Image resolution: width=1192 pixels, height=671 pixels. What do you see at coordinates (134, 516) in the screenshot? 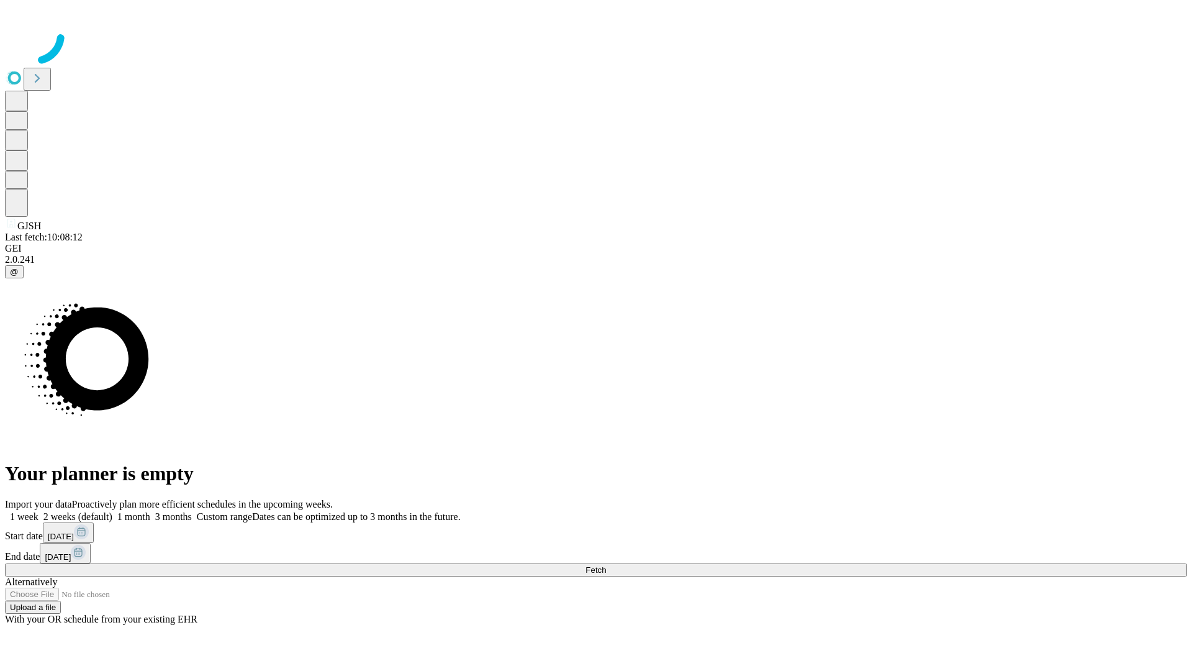
I see `span: 1 month` at bounding box center [134, 516].